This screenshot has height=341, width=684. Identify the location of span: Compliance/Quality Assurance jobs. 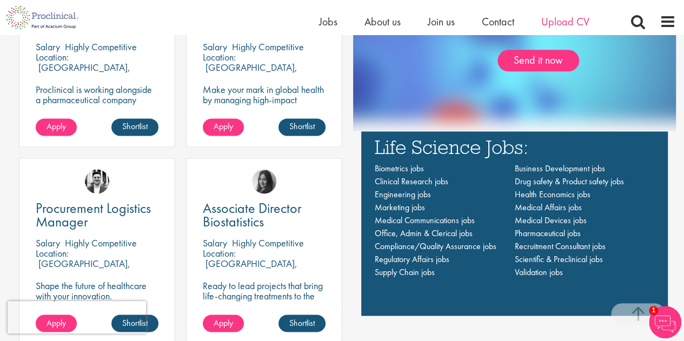
(435, 246).